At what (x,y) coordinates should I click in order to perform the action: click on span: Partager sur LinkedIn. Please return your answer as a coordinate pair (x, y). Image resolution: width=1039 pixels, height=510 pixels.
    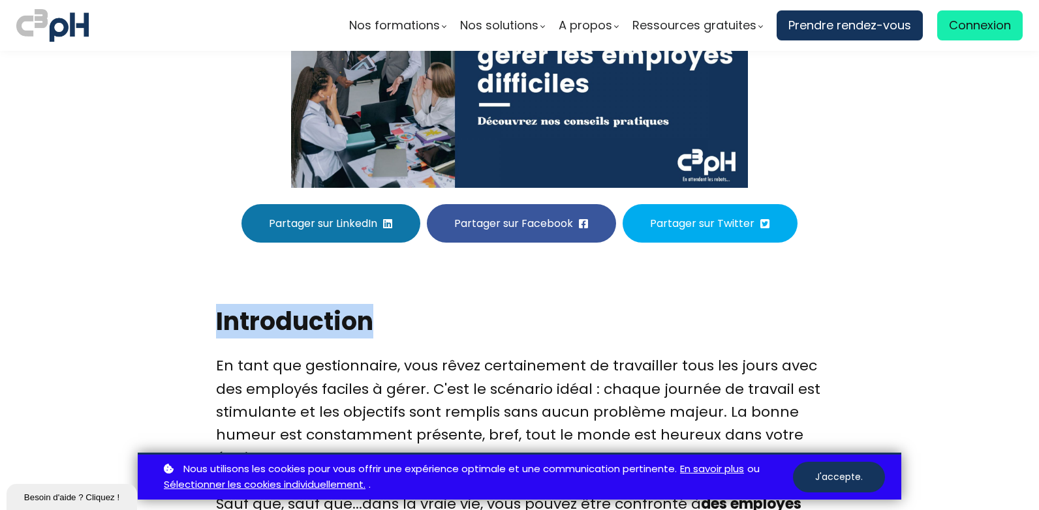
    Looking at the image, I should click on (323, 223).